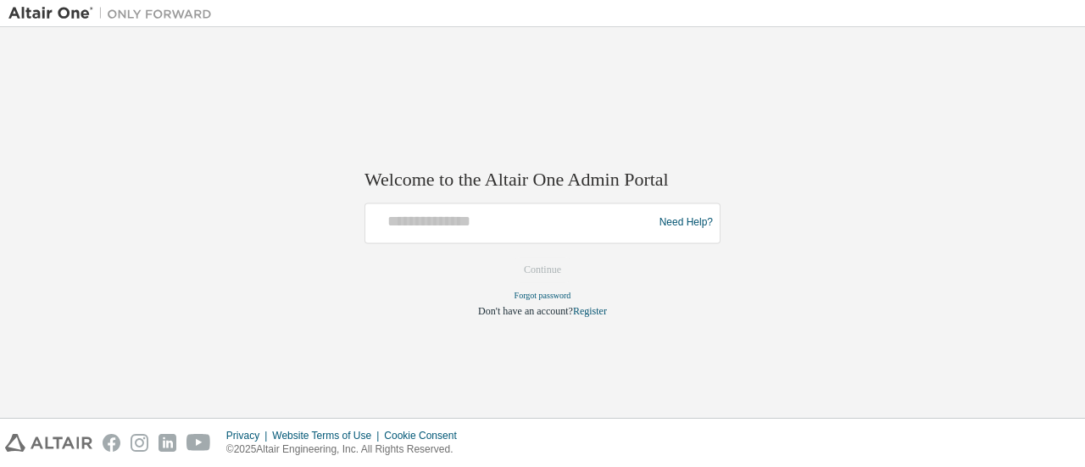  Describe the element at coordinates (167, 442) in the screenshot. I see `img: linkedin.svg` at that location.